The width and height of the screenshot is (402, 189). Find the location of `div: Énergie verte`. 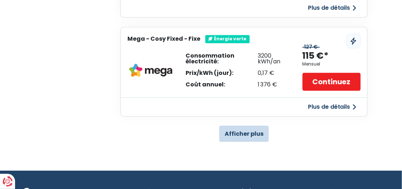

div: Énergie verte is located at coordinates (228, 39).